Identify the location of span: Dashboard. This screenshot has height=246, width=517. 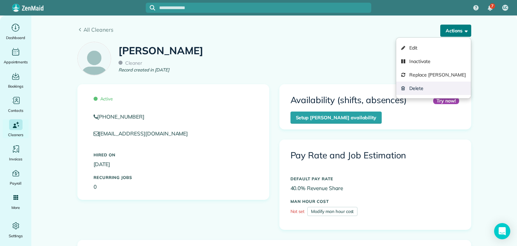
(15, 38).